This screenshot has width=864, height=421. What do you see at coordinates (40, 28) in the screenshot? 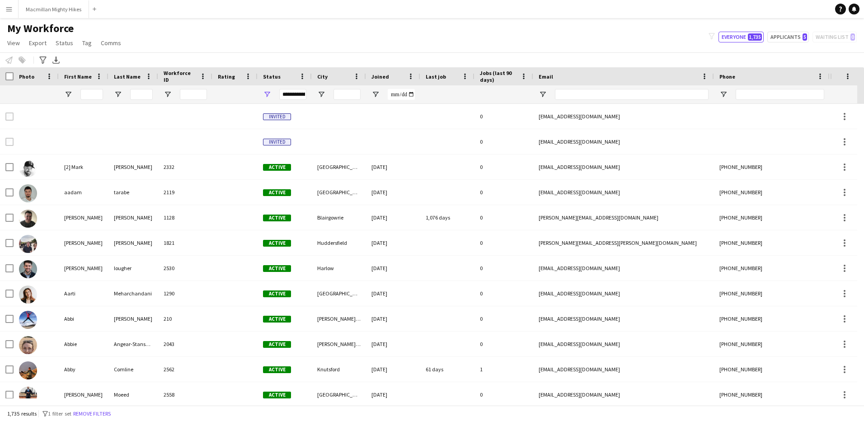
I see `span: My Workforce` at bounding box center [40, 28].